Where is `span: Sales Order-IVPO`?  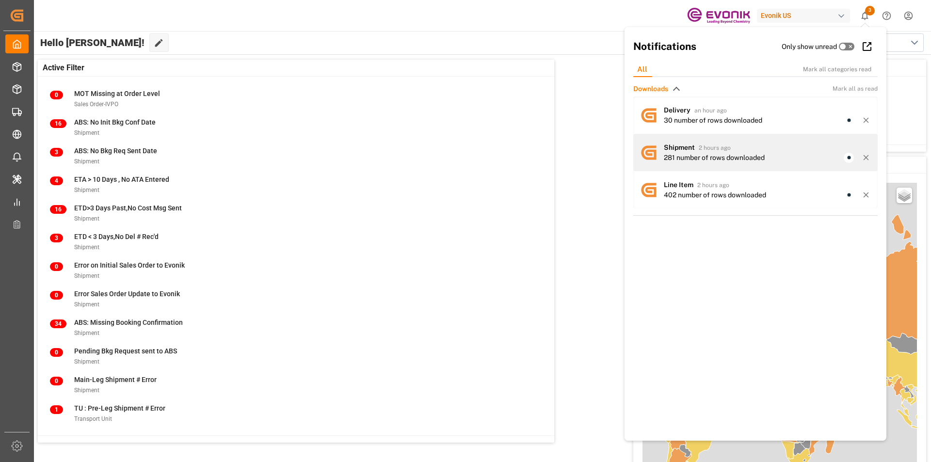 span: Sales Order-IVPO is located at coordinates (96, 104).